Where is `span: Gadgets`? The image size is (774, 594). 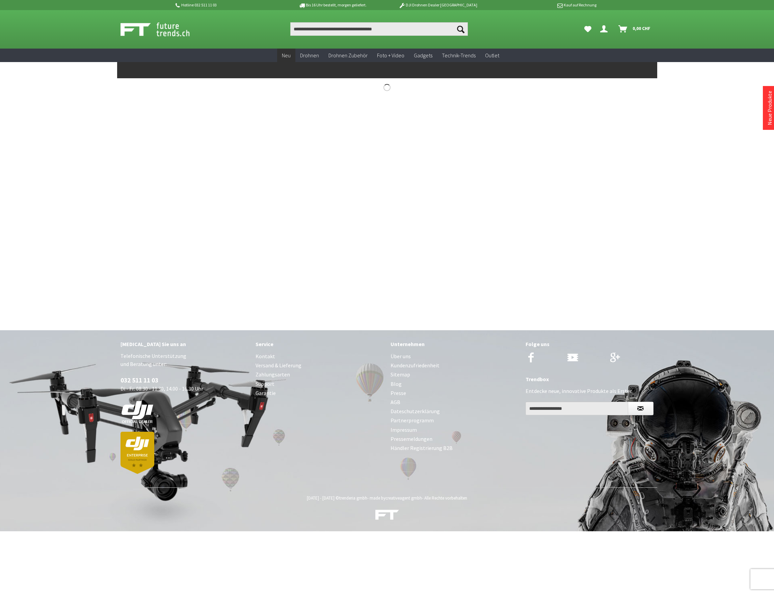
span: Gadgets is located at coordinates (423, 55).